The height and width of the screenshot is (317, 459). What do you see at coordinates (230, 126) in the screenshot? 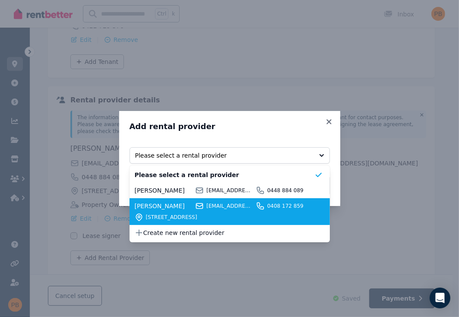
I see `h3: Add rental provider` at bounding box center [230, 126].